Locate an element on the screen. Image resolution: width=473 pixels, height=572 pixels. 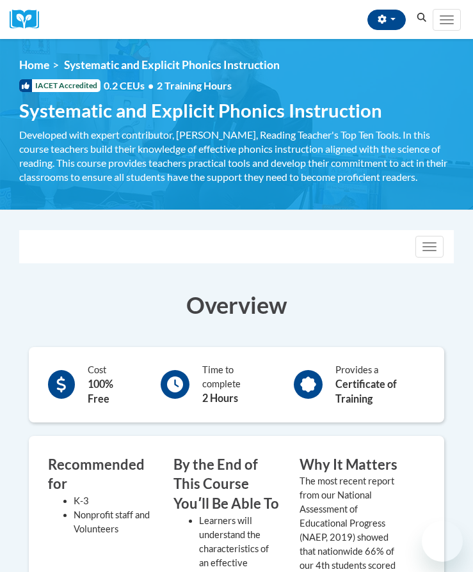
button: Account Settings is located at coordinates (386, 20).